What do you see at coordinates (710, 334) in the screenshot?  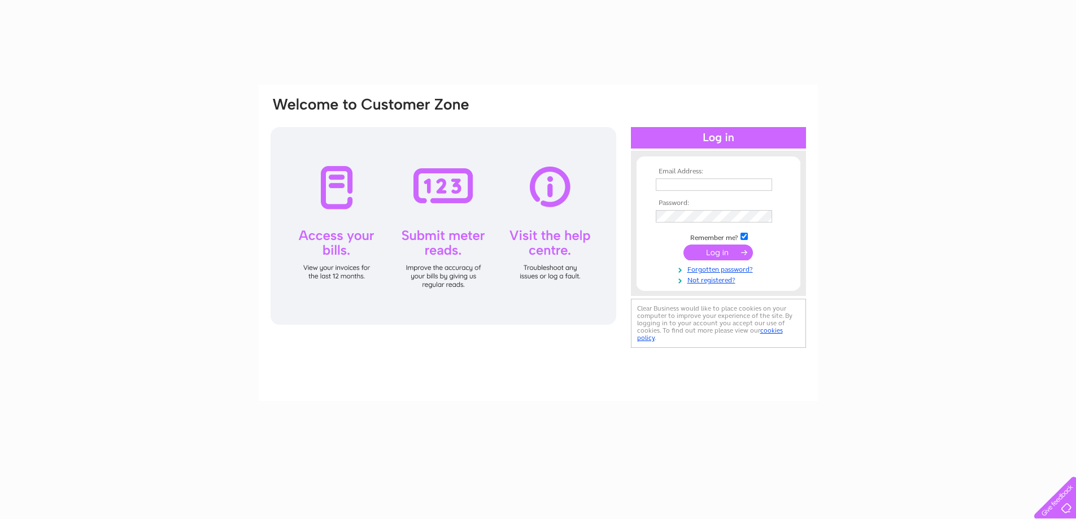 I see `a: cookies policy` at bounding box center [710, 334].